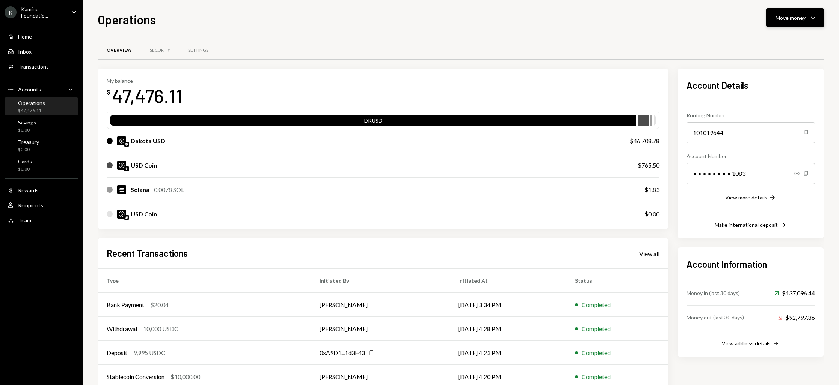 This screenshot has width=839, height=385. What do you see at coordinates (169, 190) in the screenshot?
I see `div: 0.0078 SOL` at bounding box center [169, 190].